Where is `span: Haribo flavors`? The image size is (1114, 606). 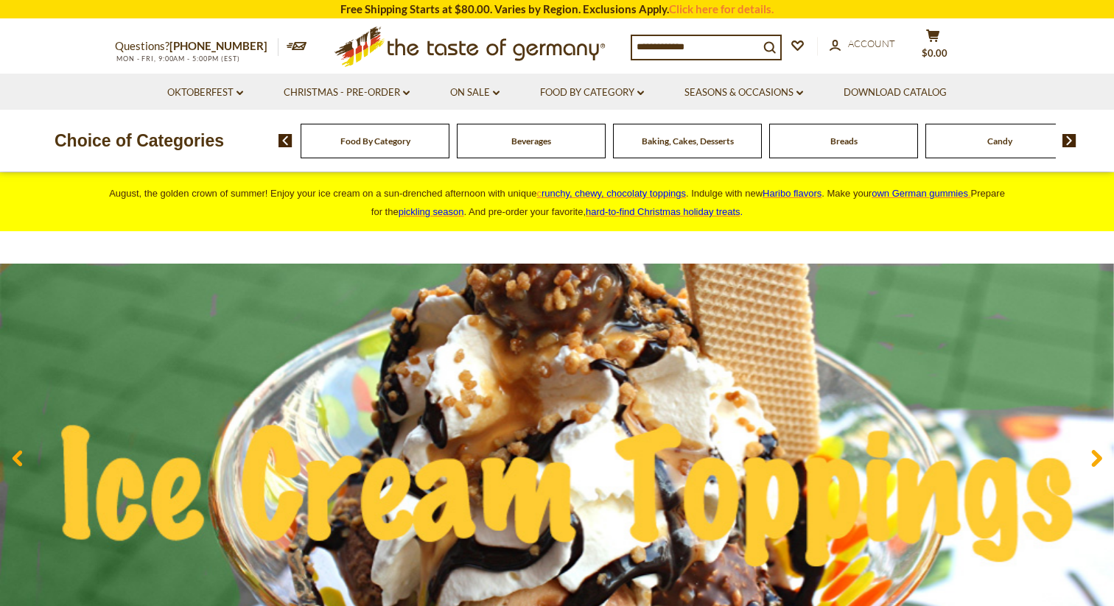
span: Haribo flavors is located at coordinates (792, 193).